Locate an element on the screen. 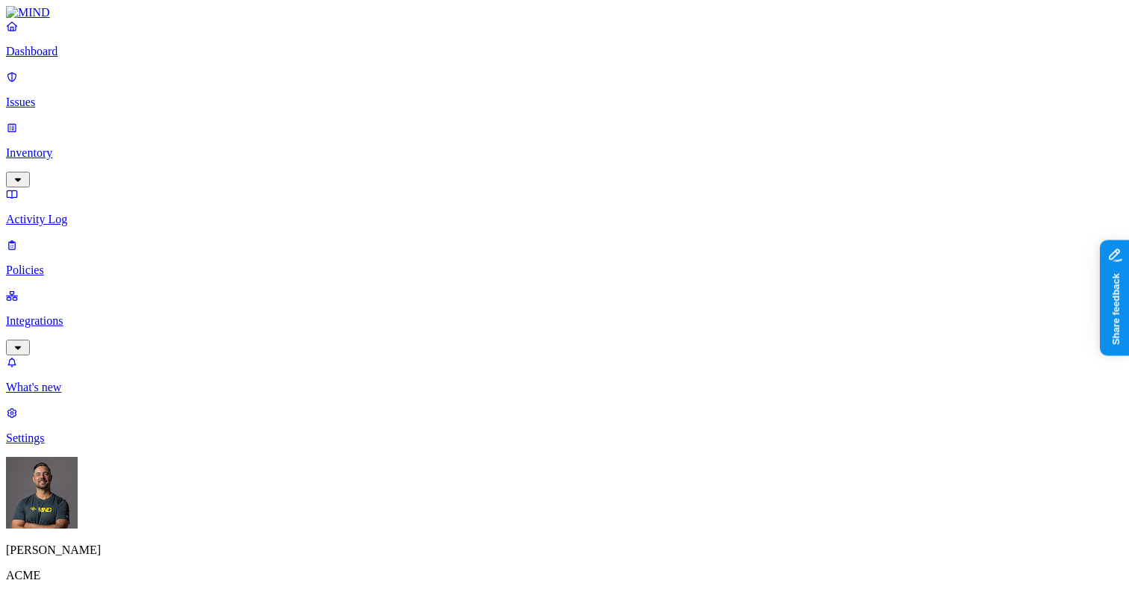 Image resolution: width=1129 pixels, height=595 pixels. img: Samuel Hill is located at coordinates (42, 493).